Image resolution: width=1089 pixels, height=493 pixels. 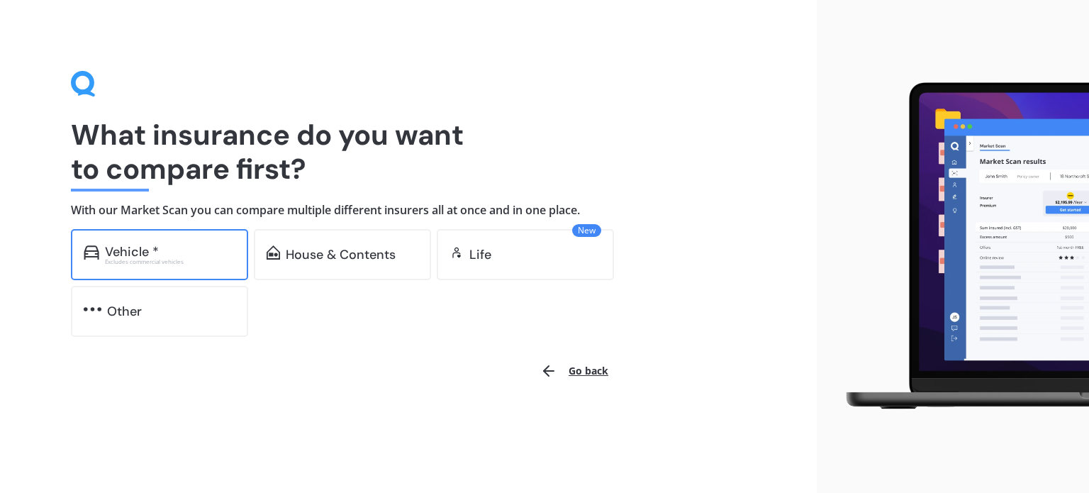 What do you see at coordinates (124, 311) in the screenshot?
I see `div: Other` at bounding box center [124, 311].